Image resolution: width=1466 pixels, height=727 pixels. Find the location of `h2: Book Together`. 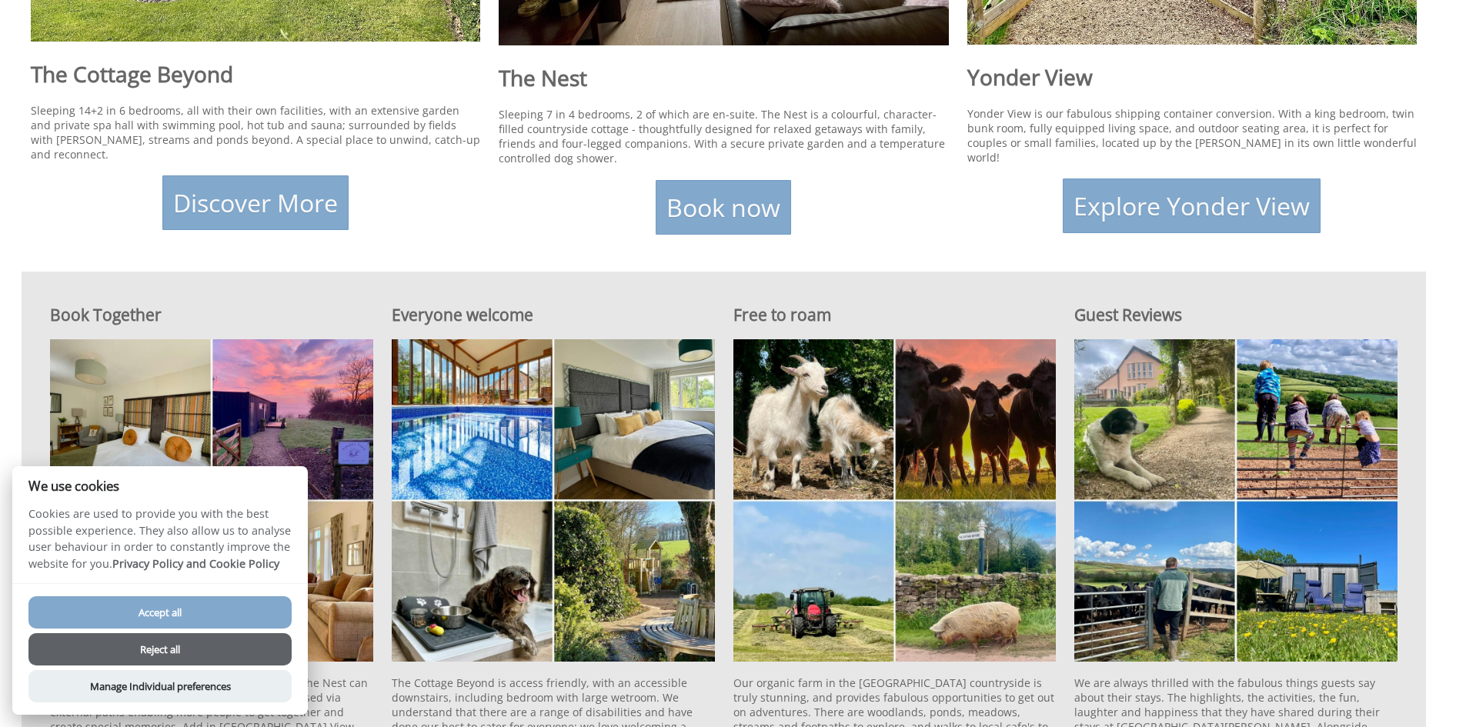

h2: Book Together is located at coordinates (212, 315).